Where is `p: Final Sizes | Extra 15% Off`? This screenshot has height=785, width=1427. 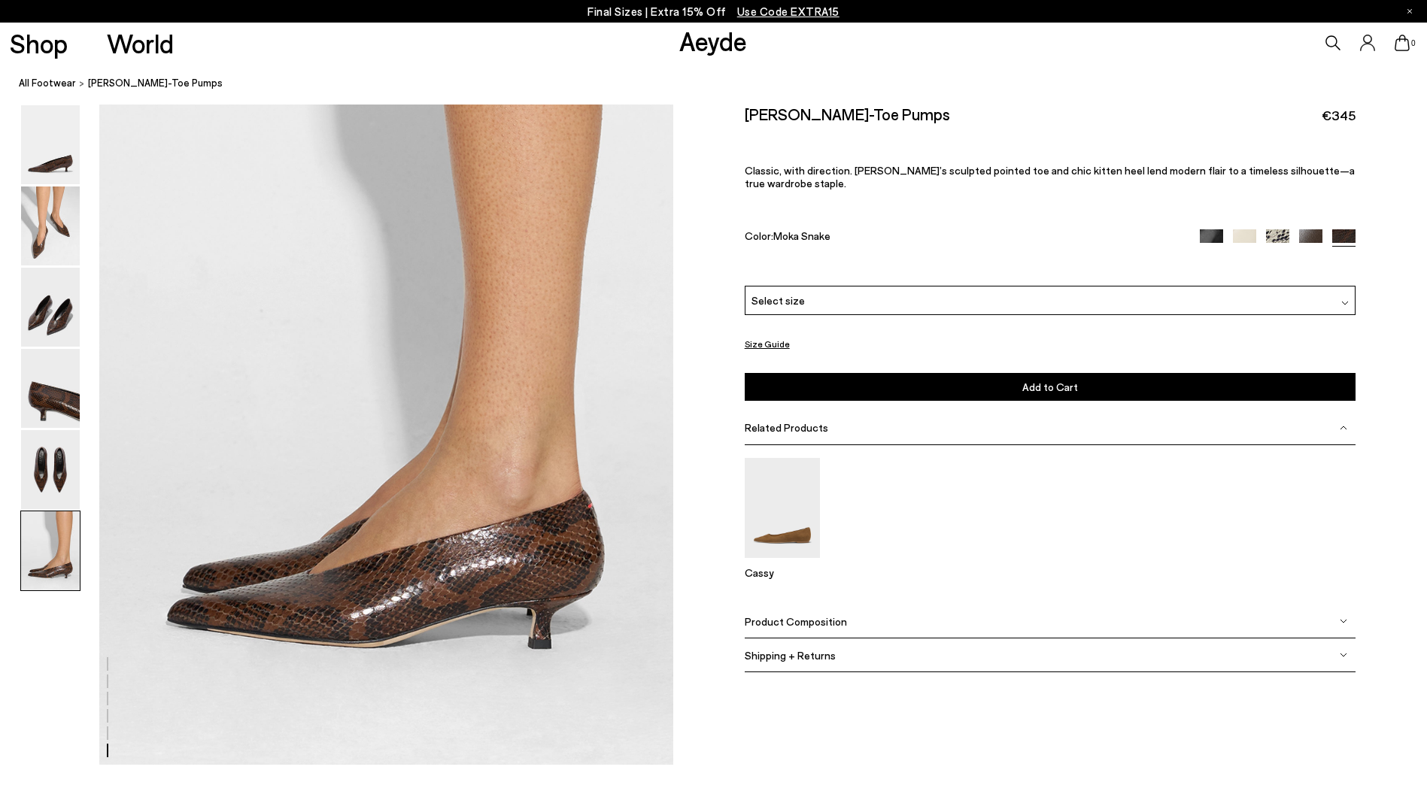 p: Final Sizes | Extra 15% Off is located at coordinates (713, 11).